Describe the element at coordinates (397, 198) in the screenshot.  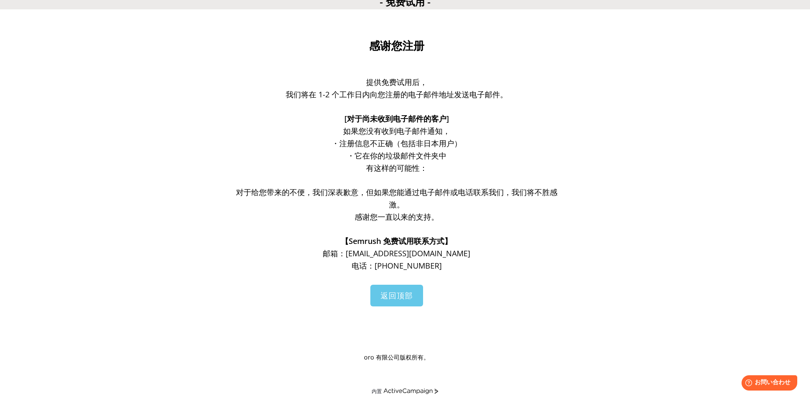
I see `font: 对于给您带来的不便，我们深表歉意，但如果您能通过电子邮件或电话联系我们，我们将不胜感激。` at that location.